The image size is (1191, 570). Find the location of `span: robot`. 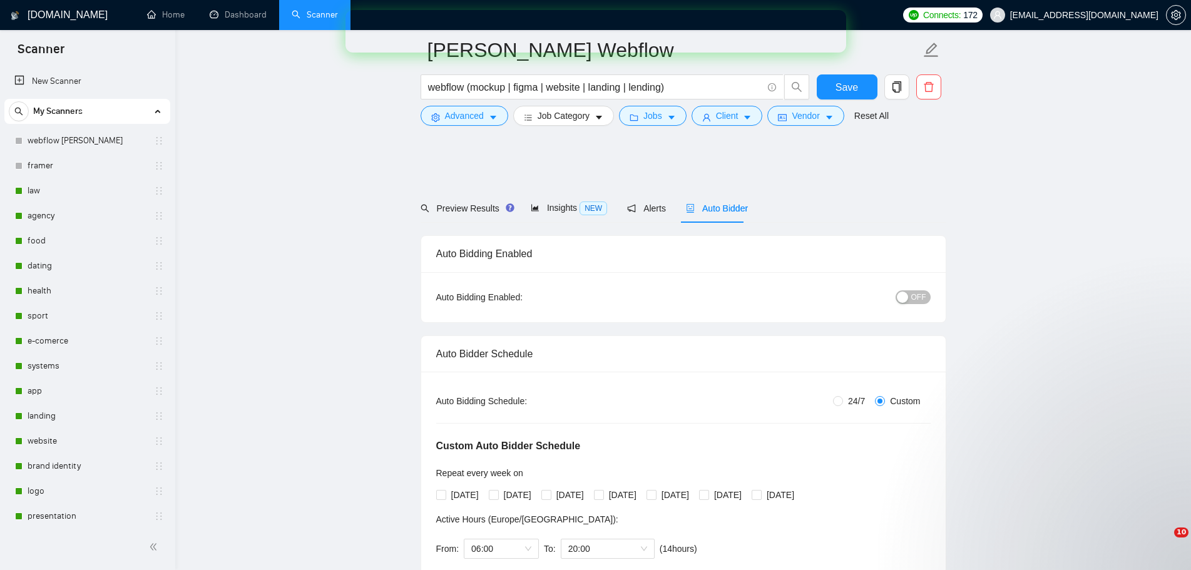

span: robot is located at coordinates (690, 208).